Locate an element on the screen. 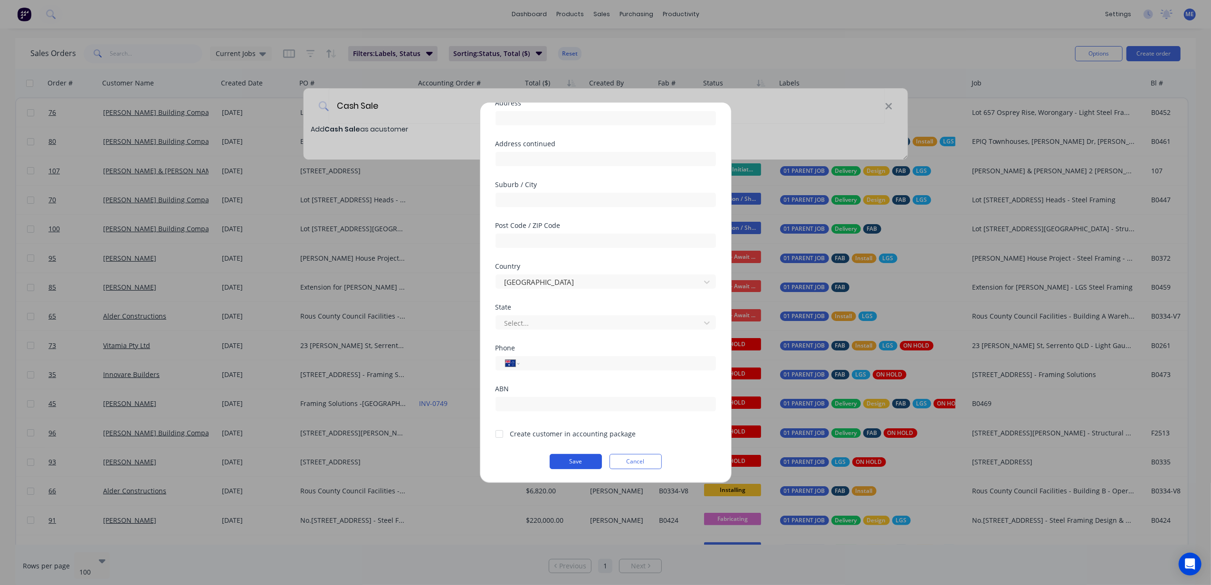  div: Country is located at coordinates (606, 267).